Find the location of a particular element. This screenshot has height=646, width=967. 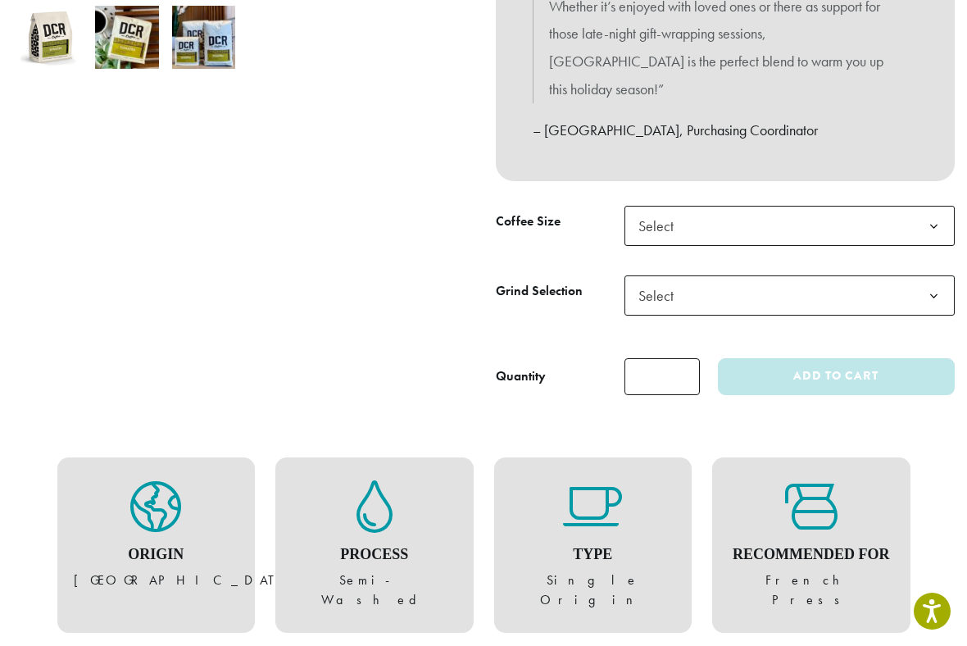

figure: Semi-Washed is located at coordinates (374, 545).